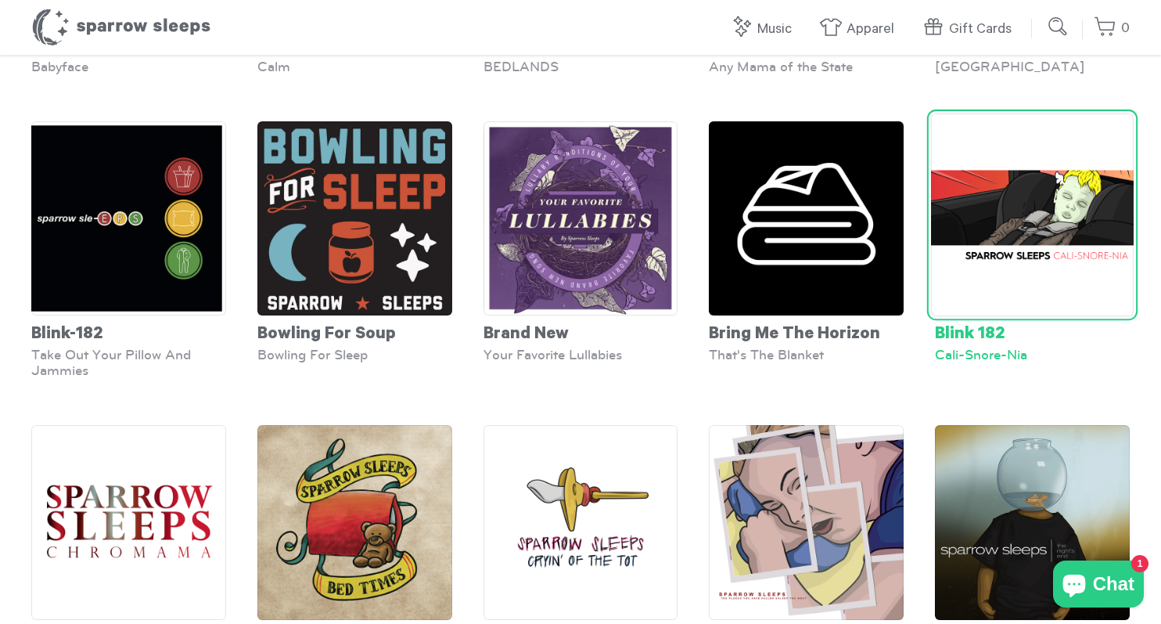  Describe the element at coordinates (806, 242) in the screenshot. I see `a: Bring Me The Horizon That's The Blanket` at that location.